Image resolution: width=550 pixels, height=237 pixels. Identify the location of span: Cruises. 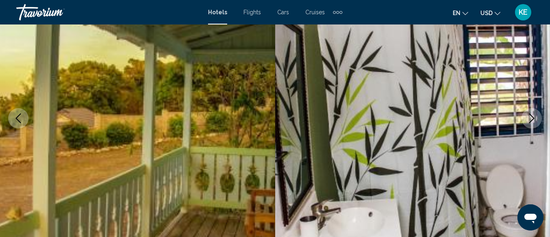
(315, 12).